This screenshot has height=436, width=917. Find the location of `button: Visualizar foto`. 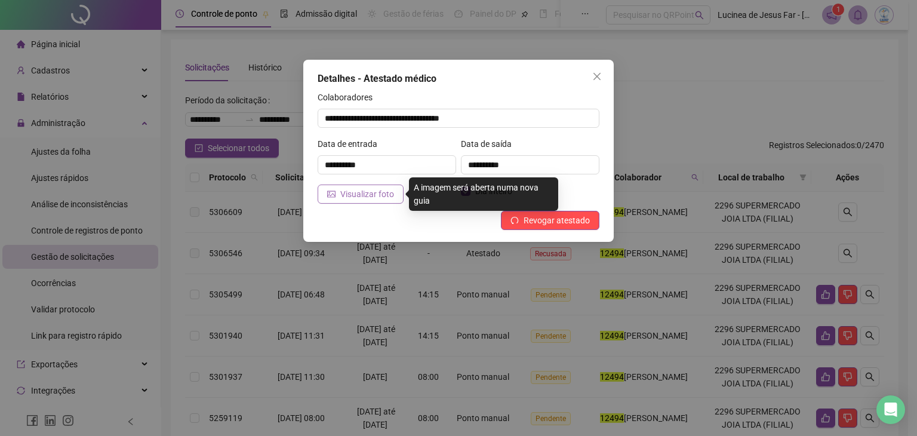

button: Visualizar foto is located at coordinates (360, 194).